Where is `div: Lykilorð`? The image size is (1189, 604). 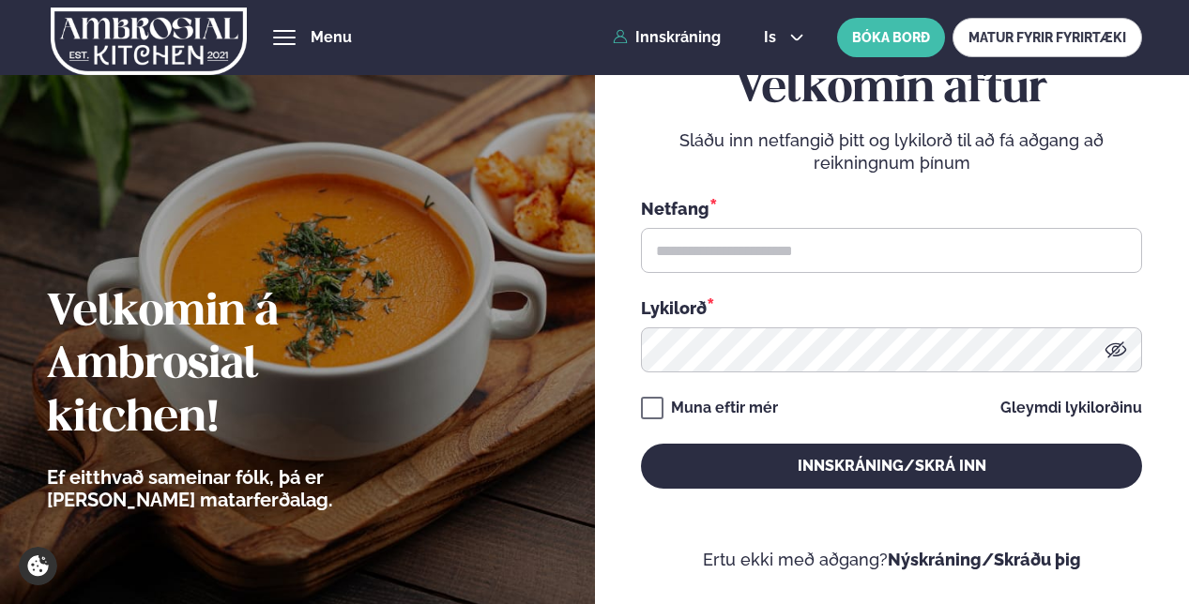
div: Lykilorð is located at coordinates (891, 308).